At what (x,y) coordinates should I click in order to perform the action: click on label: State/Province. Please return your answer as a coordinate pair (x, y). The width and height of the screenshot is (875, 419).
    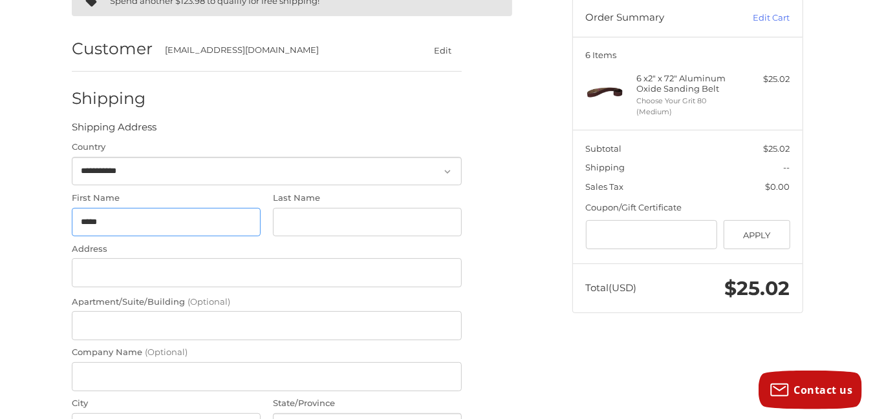
    Looking at the image, I should click on (367, 404).